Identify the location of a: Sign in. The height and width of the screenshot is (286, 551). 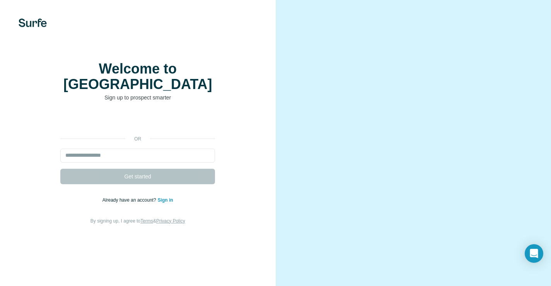
(165, 200).